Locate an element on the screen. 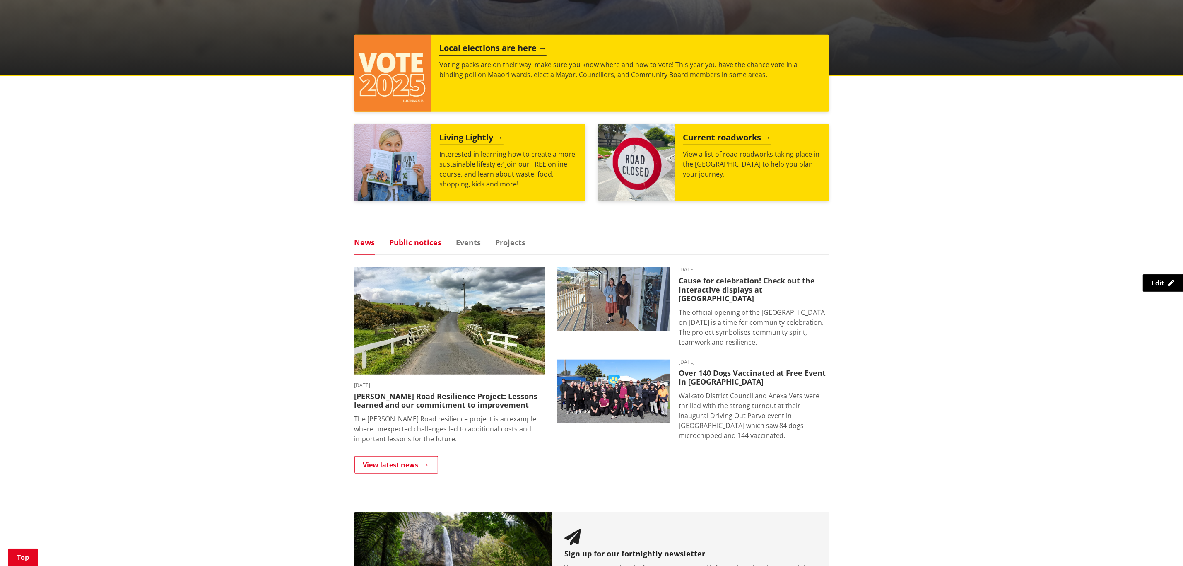 This screenshot has width=1183, height=566. p: Waikato District Council and Anexa Vets were thrilled with the strong turnout at their inaugural ... is located at coordinates (754, 415).